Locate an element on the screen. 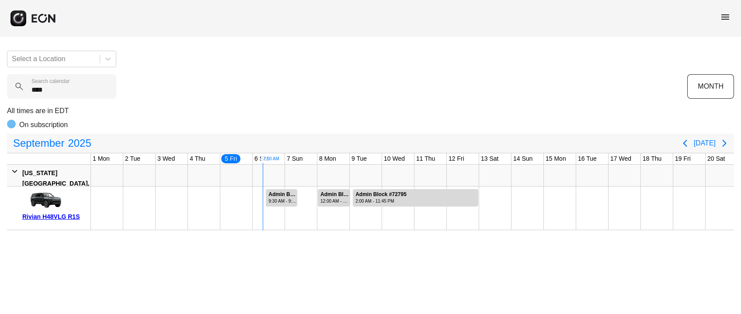  div: 2 Tue is located at coordinates (132, 159).